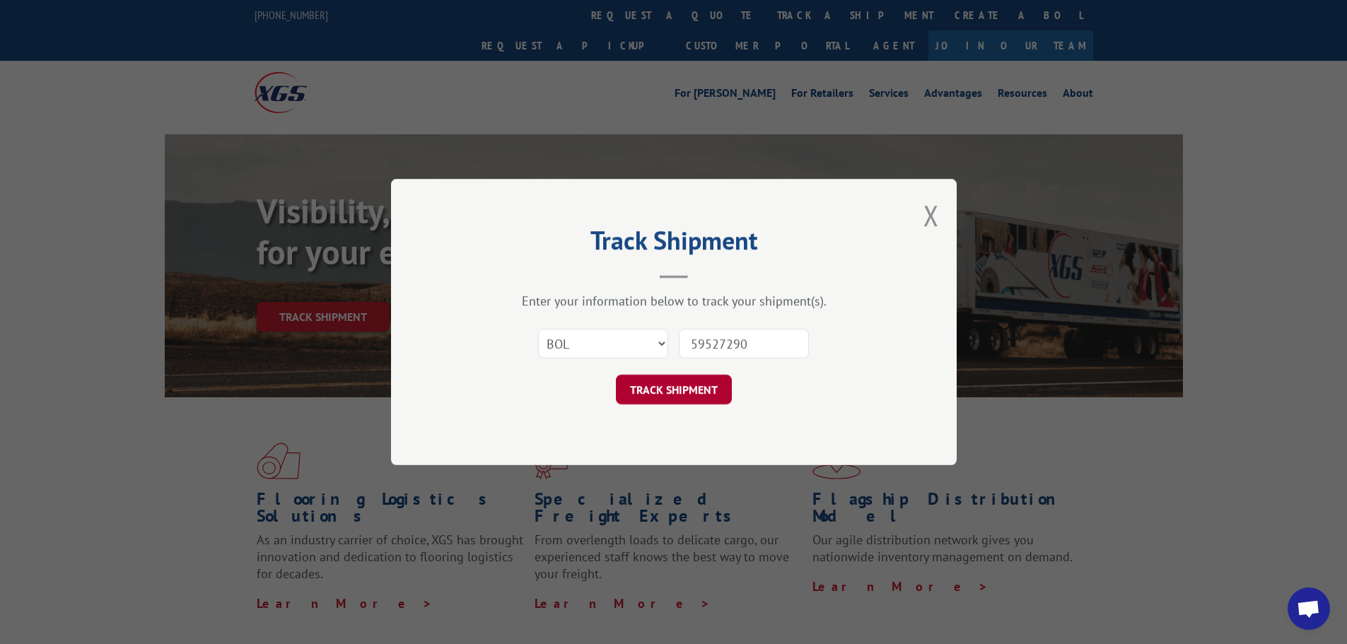 The image size is (1347, 644). Describe the element at coordinates (1309, 609) in the screenshot. I see `div: Open chat` at that location.